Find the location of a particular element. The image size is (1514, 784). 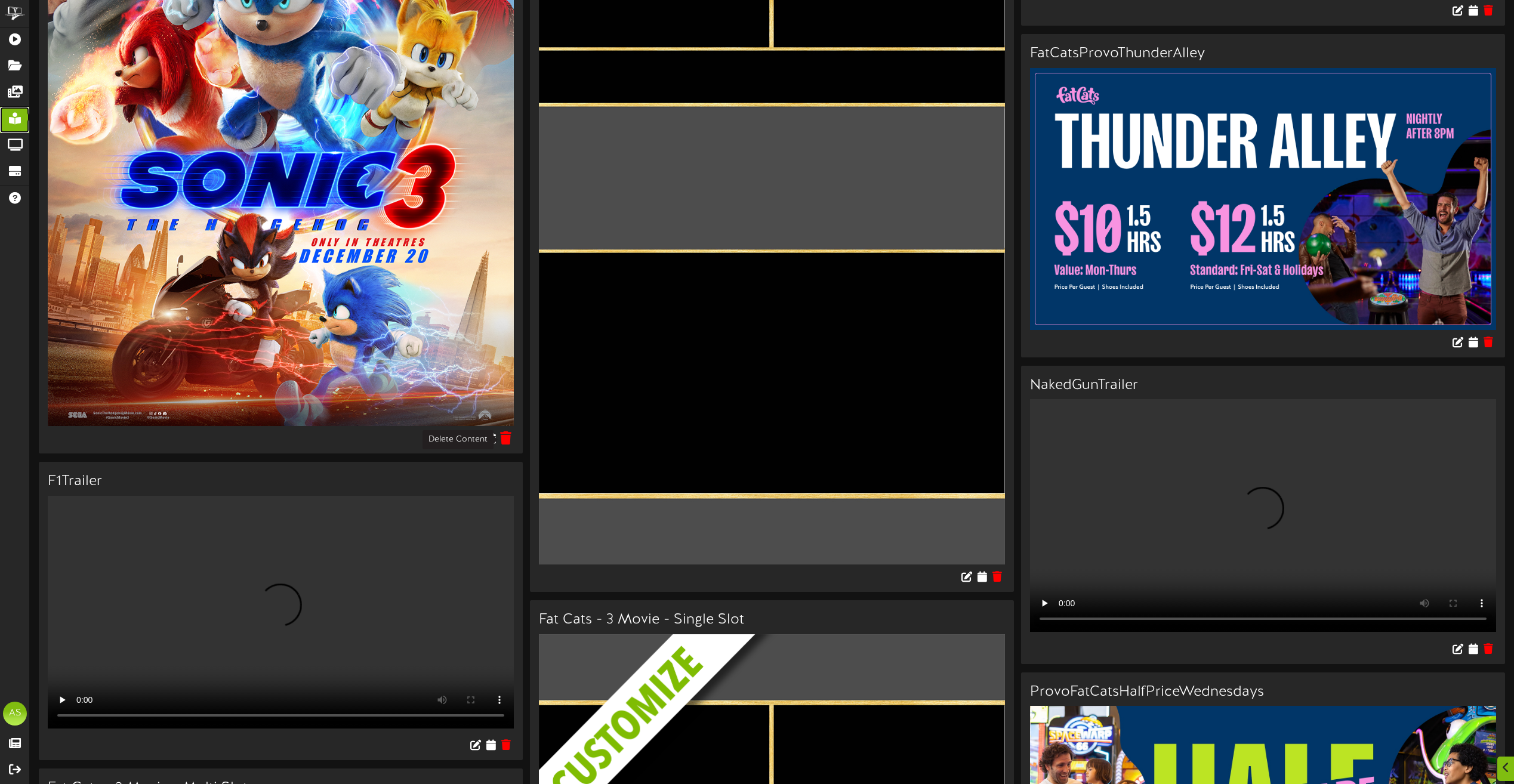

img: 662f0b99-5cc2-449a-8975-befbbf2e4bc3.jpg is located at coordinates (1263, 199).